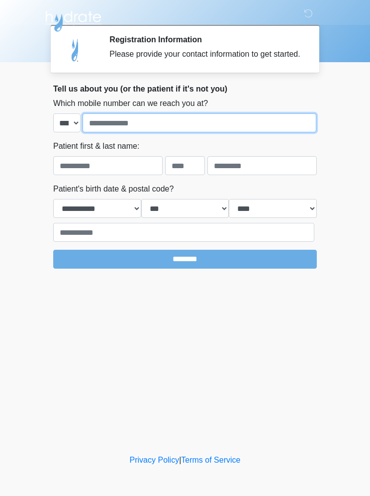 This screenshot has width=370, height=496. What do you see at coordinates (113, 189) in the screenshot?
I see `label: Patient's birth date & postal code?` at bounding box center [113, 189].